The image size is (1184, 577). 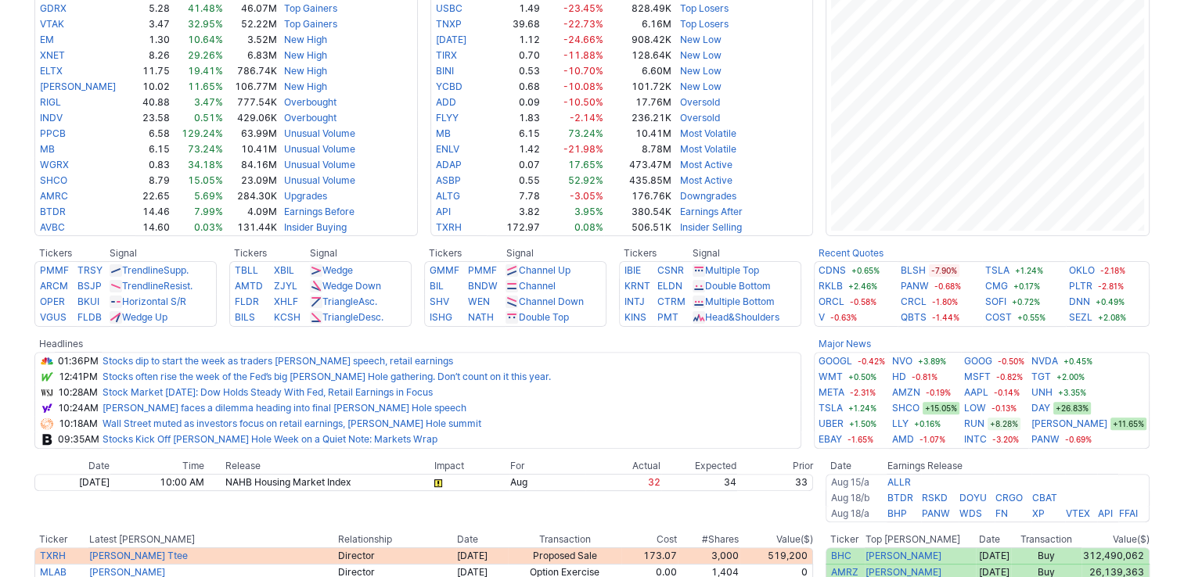 What do you see at coordinates (250, 181) in the screenshot?
I see `td: 23.09M` at bounding box center [250, 181].